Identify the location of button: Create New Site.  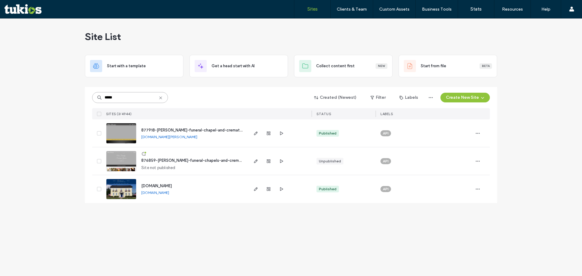
(465, 98).